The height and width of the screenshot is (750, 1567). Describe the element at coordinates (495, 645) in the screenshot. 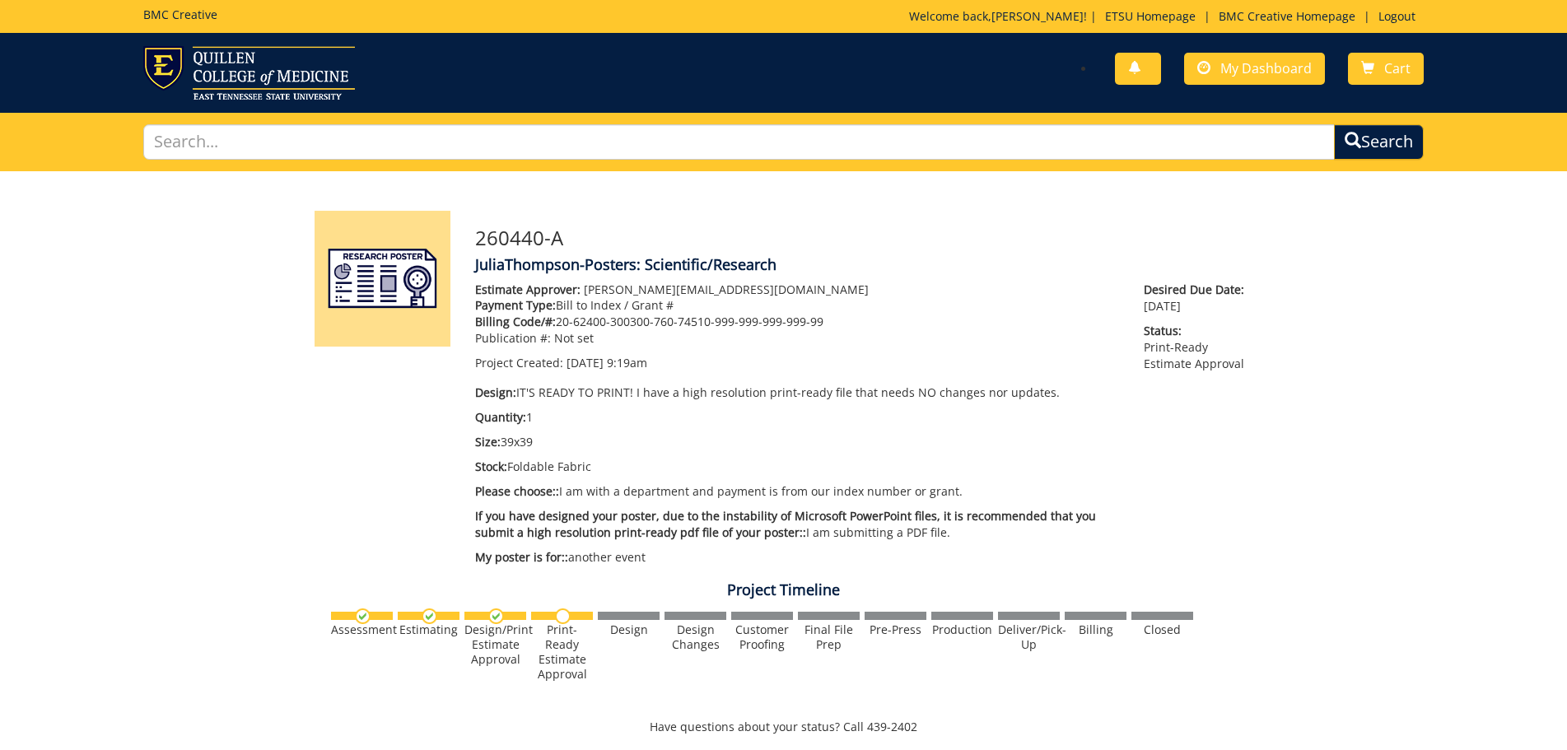

I see `div: Design/Print Estimate Approval` at that location.